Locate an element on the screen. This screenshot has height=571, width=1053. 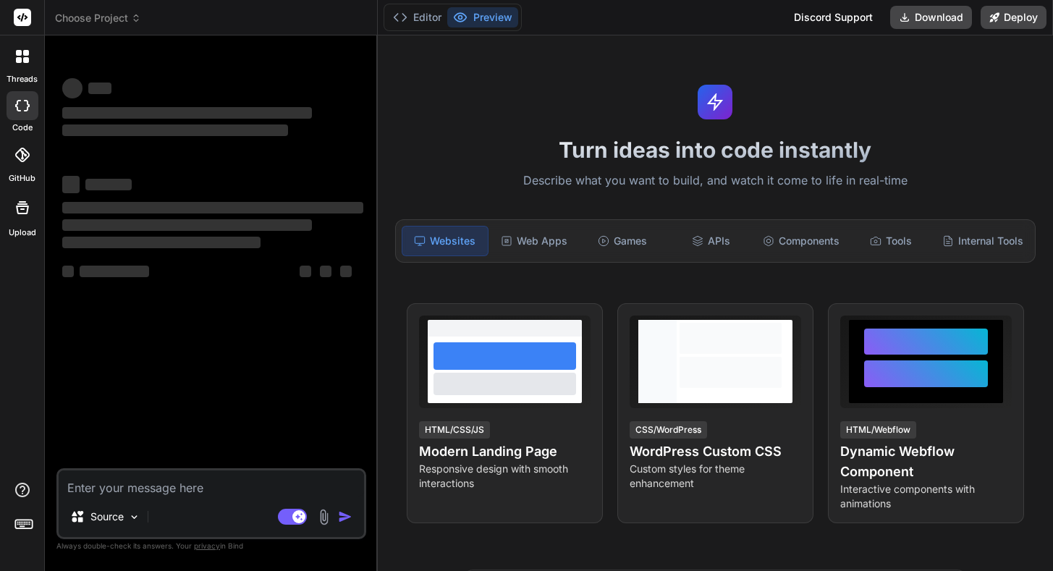
button: Download is located at coordinates (931, 17).